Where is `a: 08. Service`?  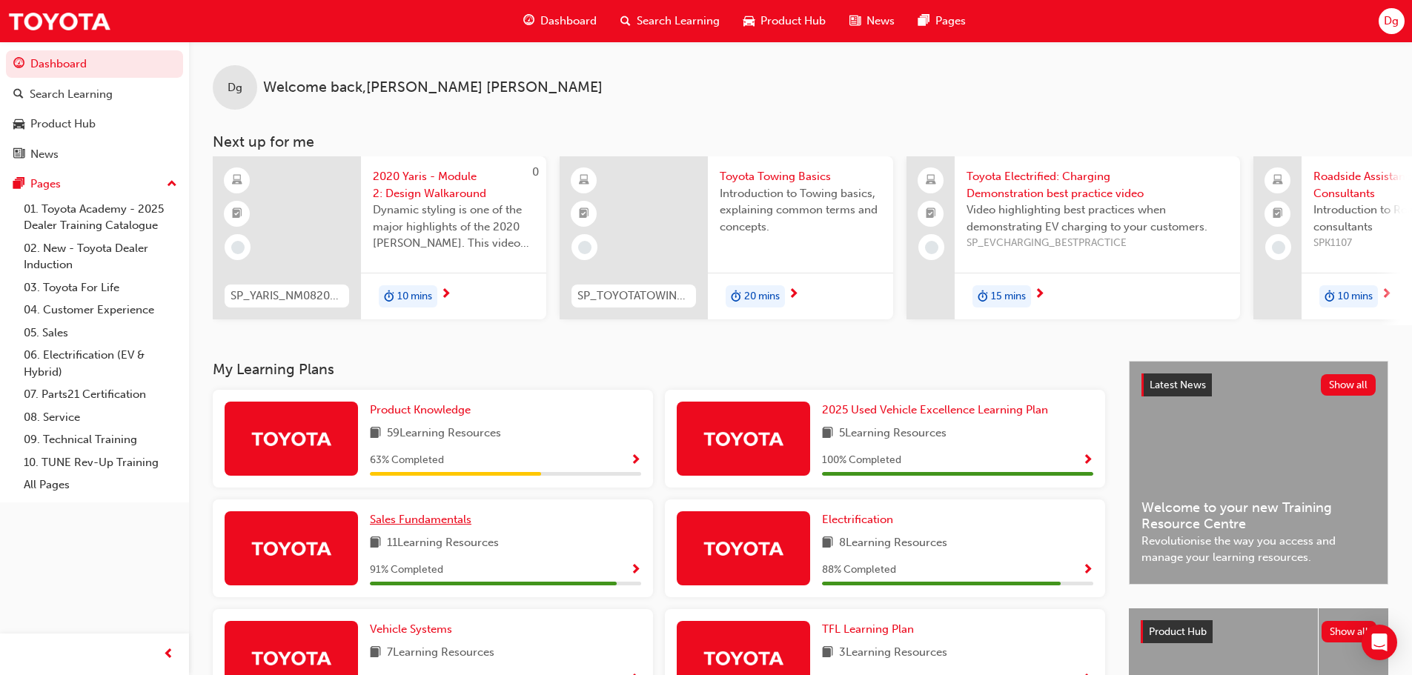 a: 08. Service is located at coordinates (100, 417).